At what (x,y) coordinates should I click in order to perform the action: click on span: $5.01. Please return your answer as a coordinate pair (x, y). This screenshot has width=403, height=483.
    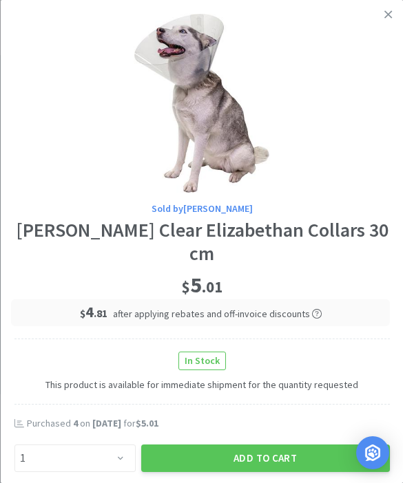
    Looking at the image, I should click on (146, 423).